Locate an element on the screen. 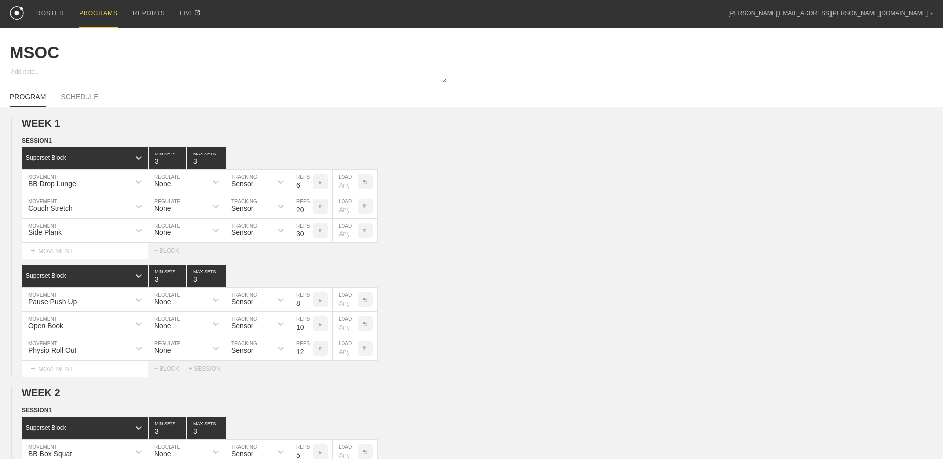 The image size is (943, 459). div: Chat Widget is located at coordinates (918, 435).